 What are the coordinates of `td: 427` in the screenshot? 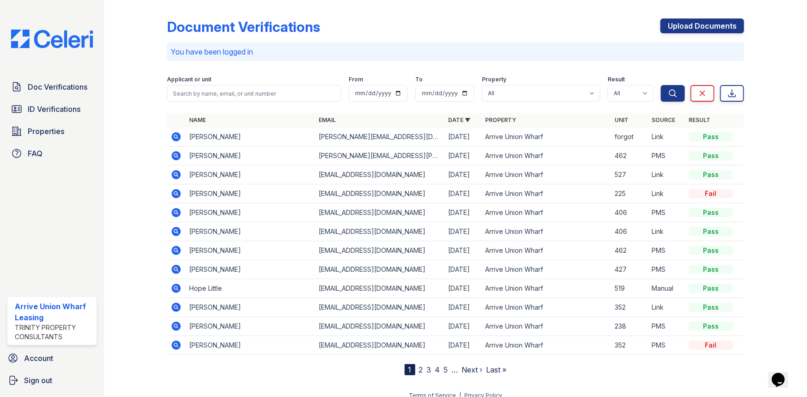 It's located at (629, 270).